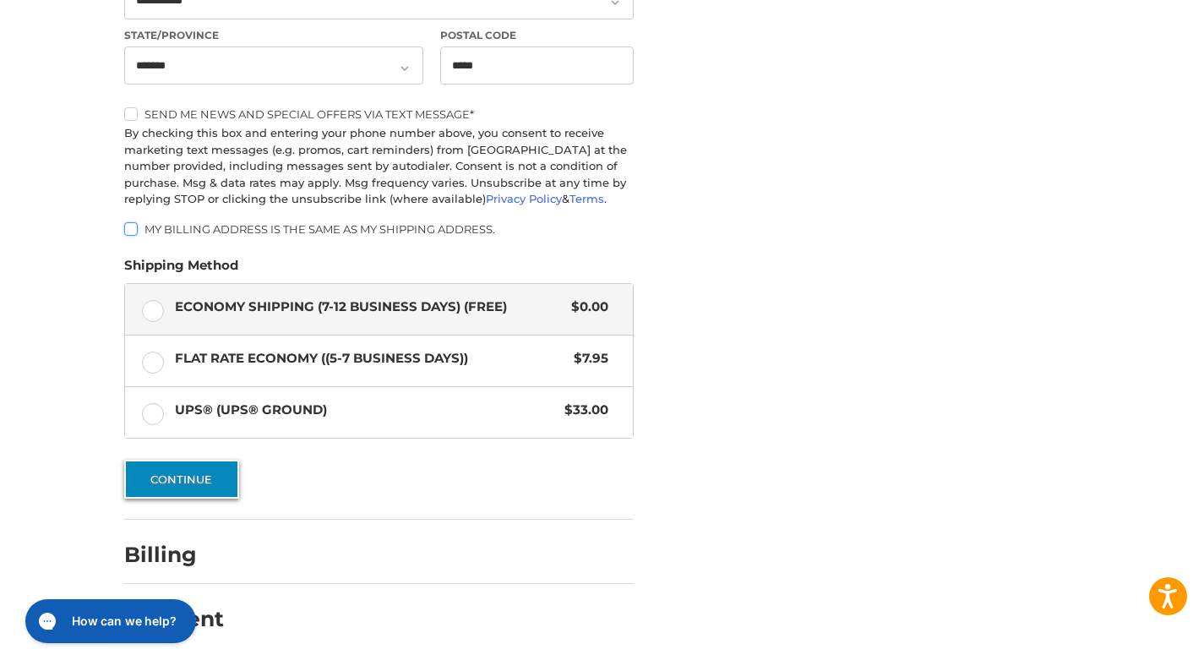 This screenshot has width=1204, height=666. What do you see at coordinates (538, 36) in the screenshot?
I see `label: Postal Code` at bounding box center [538, 36].